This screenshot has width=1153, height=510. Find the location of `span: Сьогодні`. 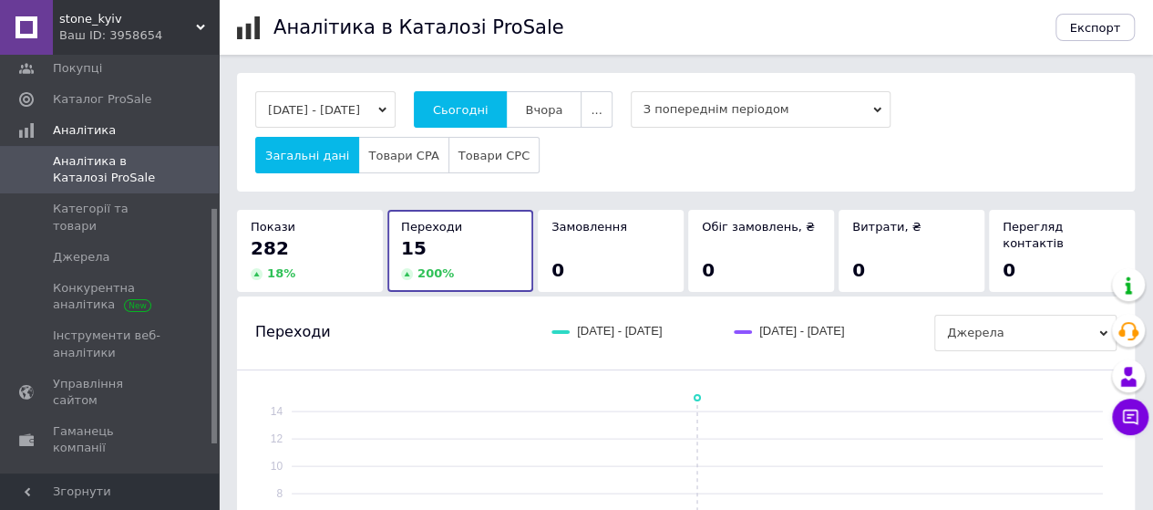

span: Сьогодні is located at coordinates (460, 109).